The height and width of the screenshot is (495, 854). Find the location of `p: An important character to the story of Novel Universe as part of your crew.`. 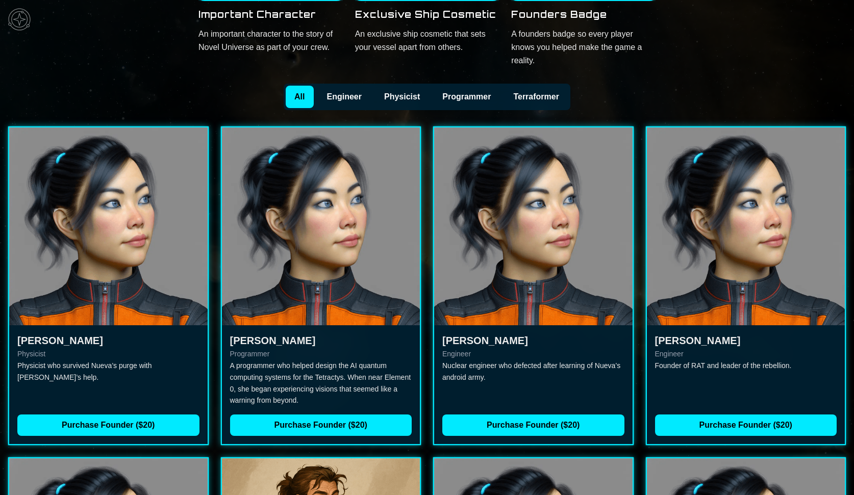

p: An important character to the story of Novel Universe as part of your crew. is located at coordinates (270, 41).